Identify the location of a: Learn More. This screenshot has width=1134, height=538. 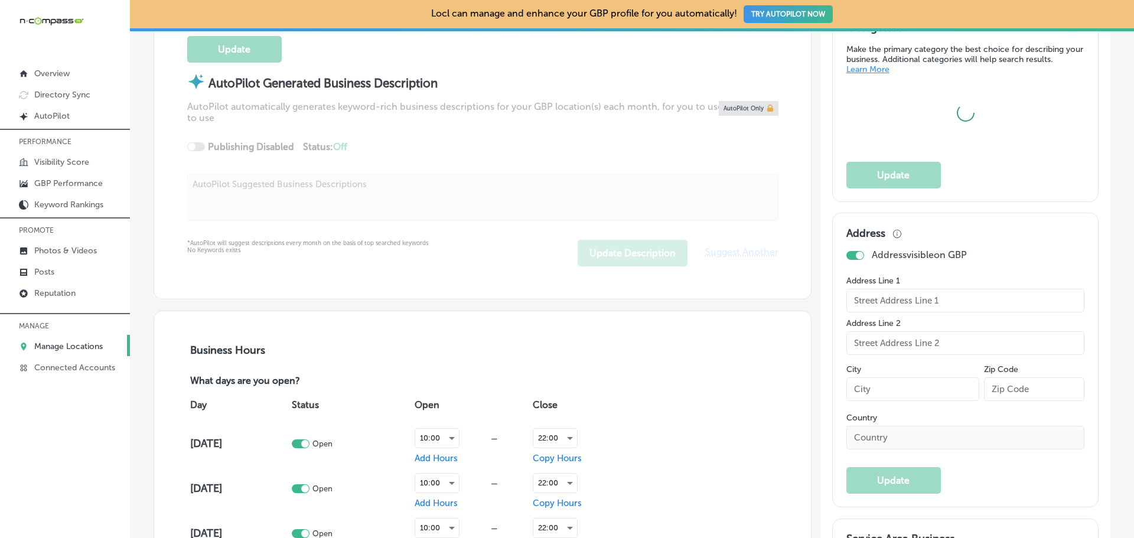
(868, 69).